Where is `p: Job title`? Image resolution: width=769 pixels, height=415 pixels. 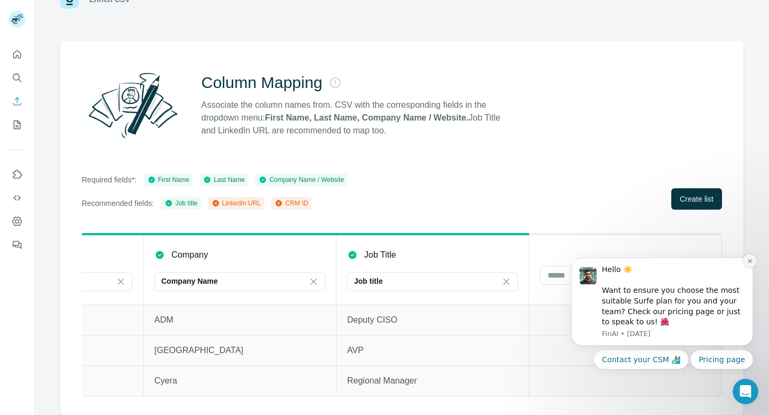
p: Job title is located at coordinates (368, 281).